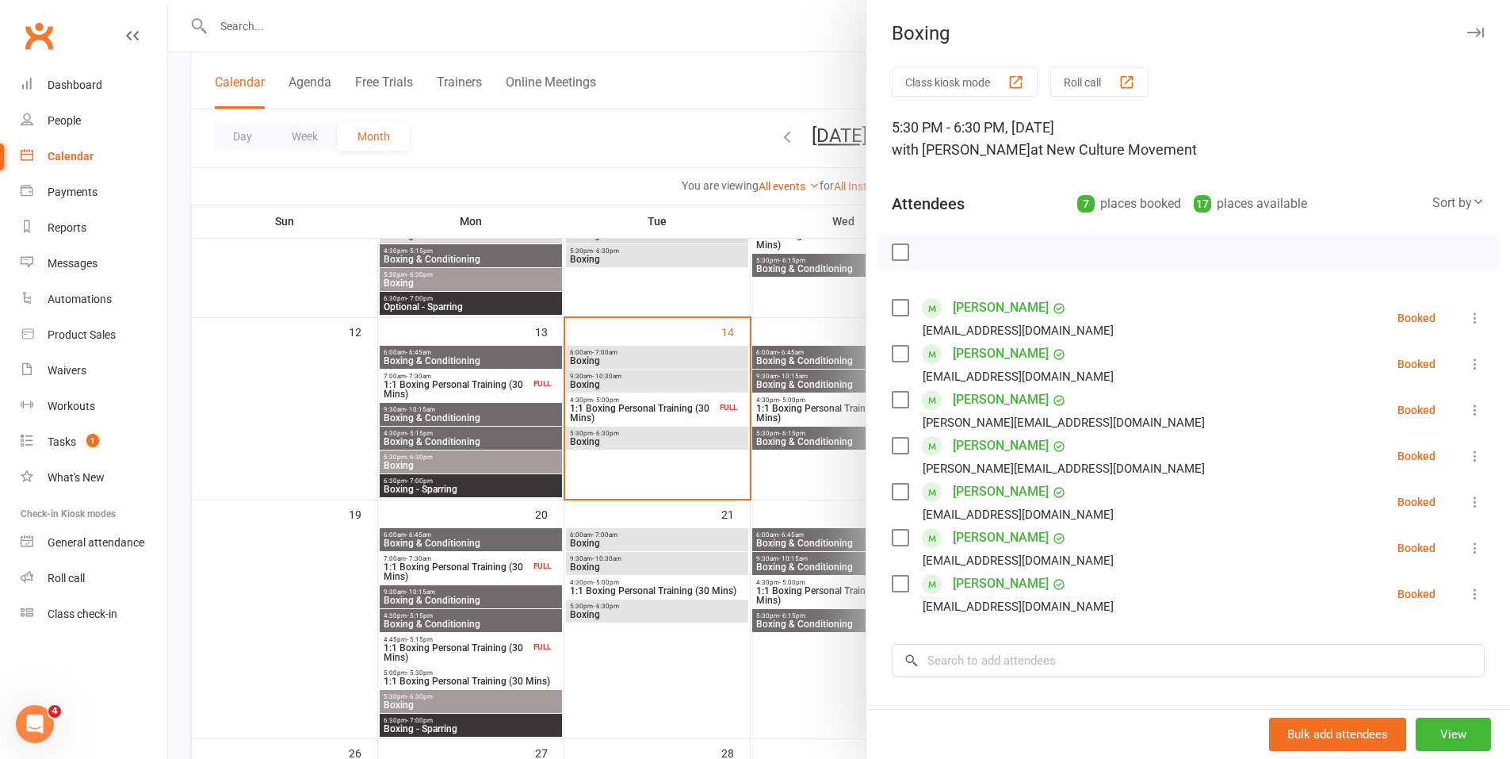  What do you see at coordinates (1250, 204) in the screenshot?
I see `div: places available` at bounding box center [1250, 204].